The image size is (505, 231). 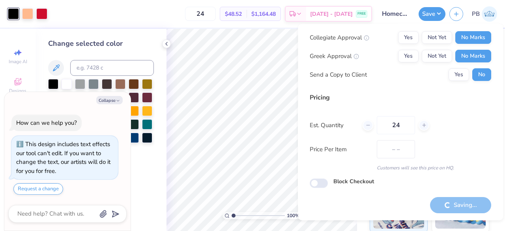 What do you see at coordinates (362, 14) in the screenshot?
I see `span: FREE` at bounding box center [362, 14].